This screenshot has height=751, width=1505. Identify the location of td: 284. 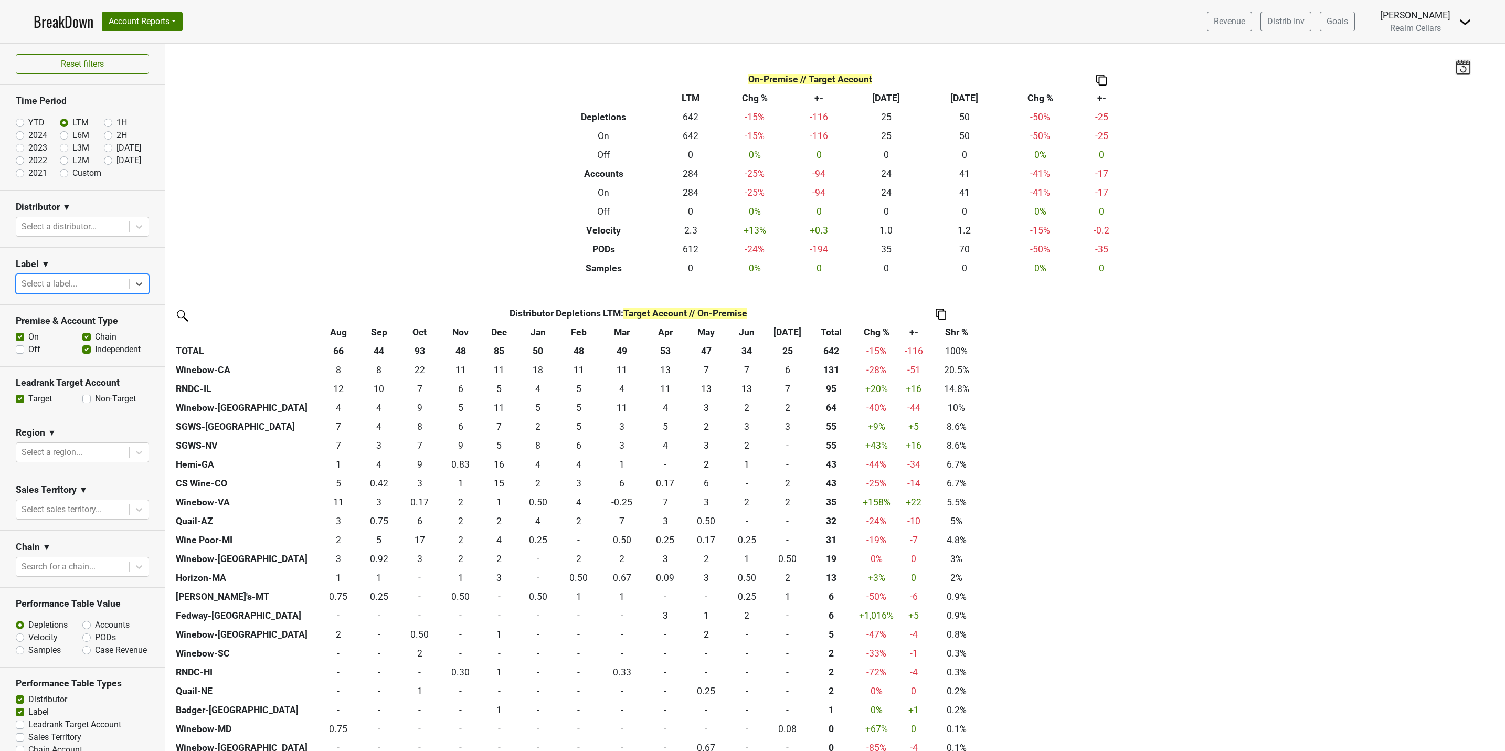
(691, 174).